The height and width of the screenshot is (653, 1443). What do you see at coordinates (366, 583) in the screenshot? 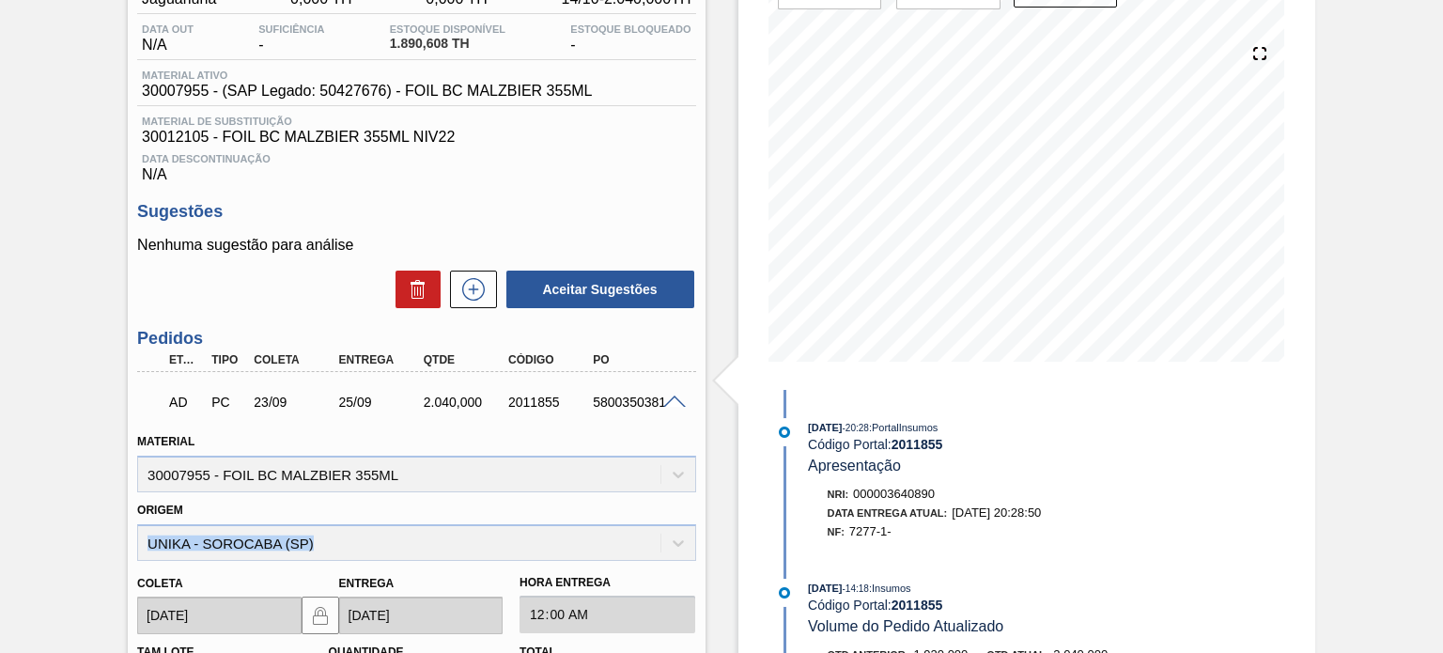
I see `label: Entrega` at bounding box center [366, 583].